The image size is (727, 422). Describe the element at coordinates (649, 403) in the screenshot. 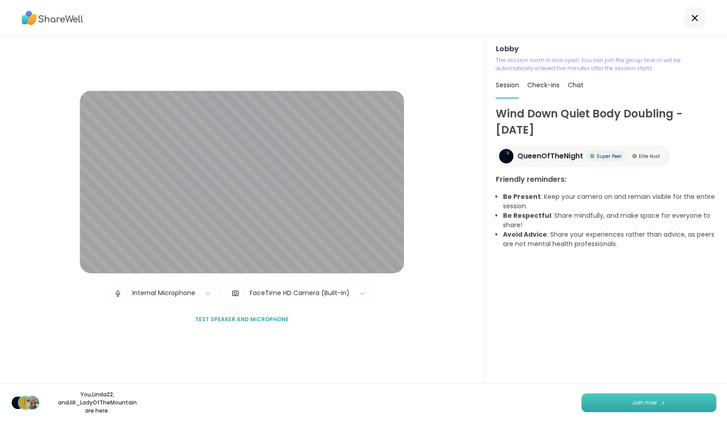

I see `button: Join now` at that location.